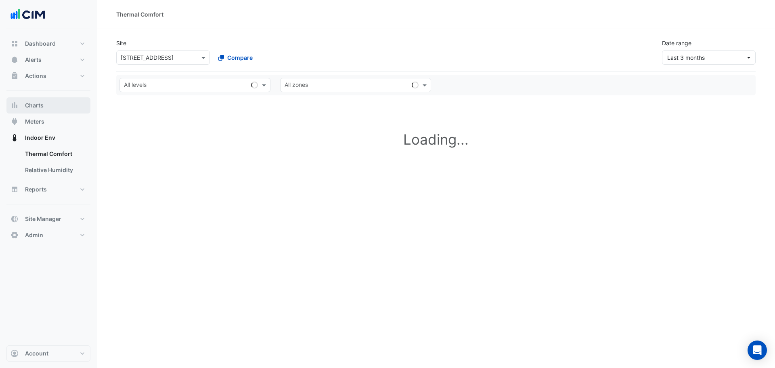  What do you see at coordinates (48, 60) in the screenshot?
I see `button: Alerts` at bounding box center [48, 60].